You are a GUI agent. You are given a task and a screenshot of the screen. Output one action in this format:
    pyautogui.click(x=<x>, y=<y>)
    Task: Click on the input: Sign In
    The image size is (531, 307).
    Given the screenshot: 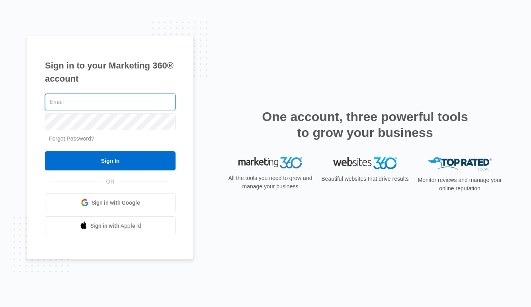 What is the action you would take?
    pyautogui.click(x=110, y=161)
    